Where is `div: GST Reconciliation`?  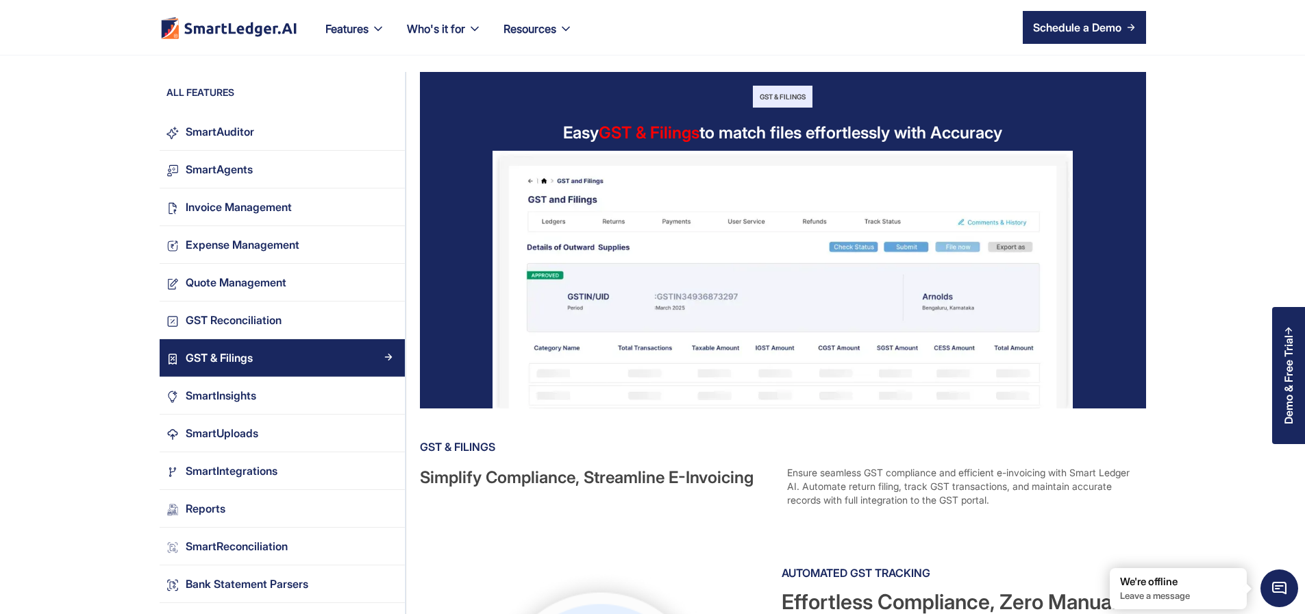
div: GST Reconciliation is located at coordinates (234, 320).